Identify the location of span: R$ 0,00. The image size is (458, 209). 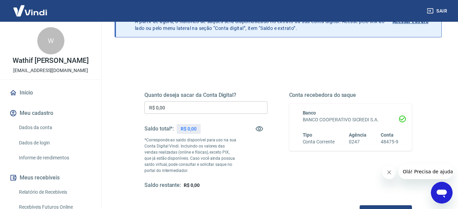
(192, 185).